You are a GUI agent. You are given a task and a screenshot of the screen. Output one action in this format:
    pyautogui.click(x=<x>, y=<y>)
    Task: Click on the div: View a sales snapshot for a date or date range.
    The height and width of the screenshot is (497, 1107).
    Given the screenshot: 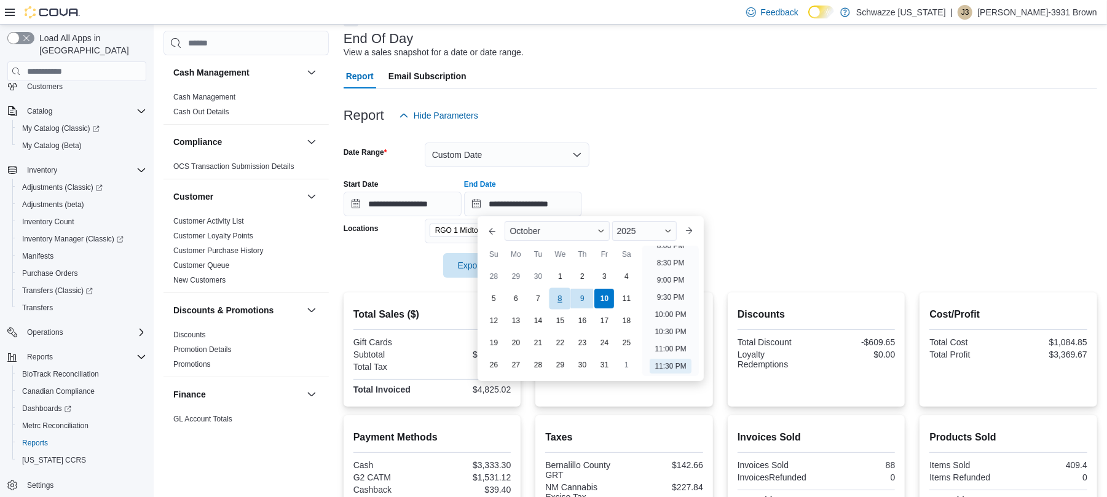 What is the action you would take?
    pyautogui.click(x=434, y=52)
    